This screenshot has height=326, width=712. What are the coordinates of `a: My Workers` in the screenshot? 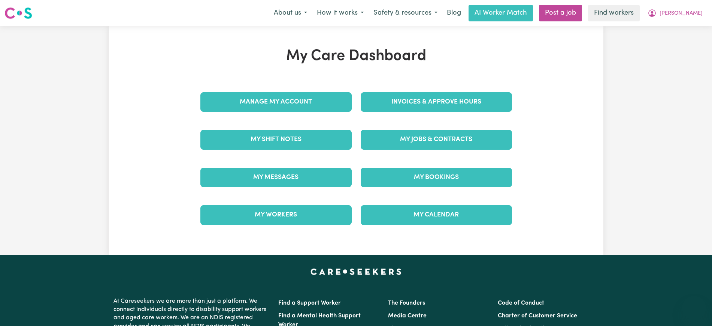 It's located at (276, 215).